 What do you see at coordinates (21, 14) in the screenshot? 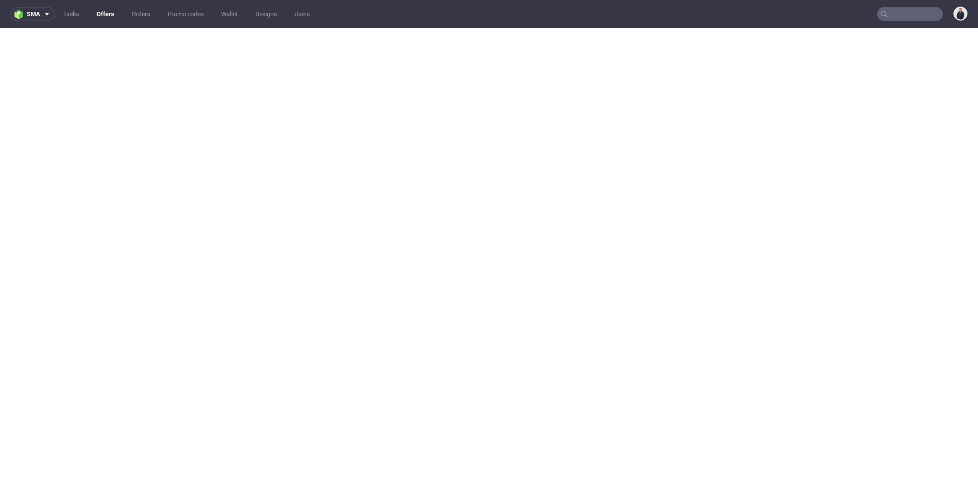
I see `img: logo` at bounding box center [21, 14].